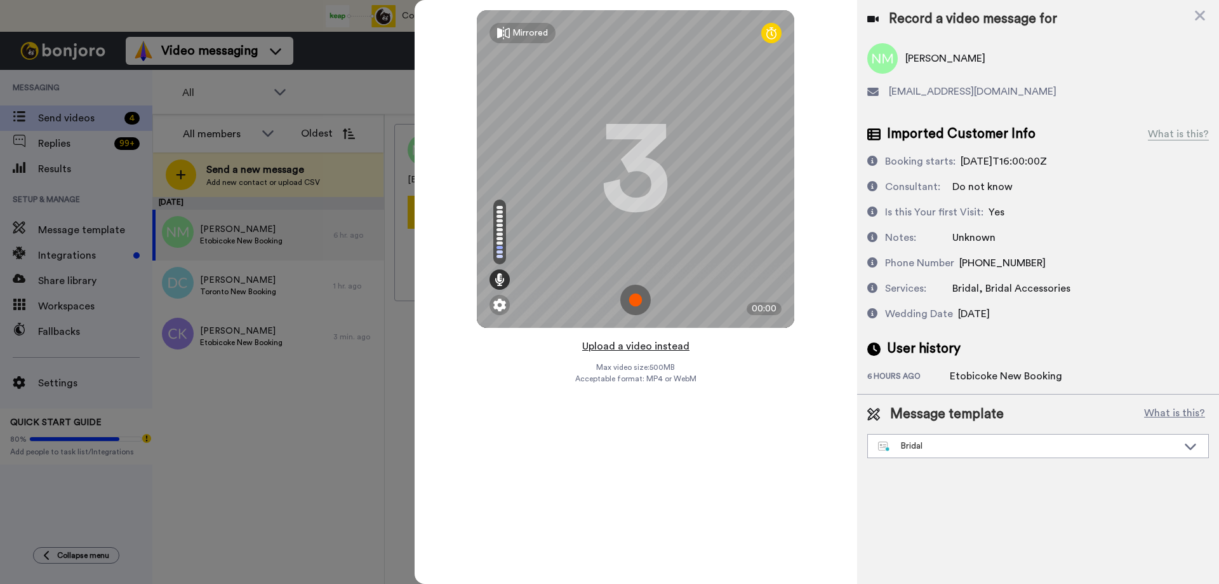  I want to click on span: User history, so click(924, 349).